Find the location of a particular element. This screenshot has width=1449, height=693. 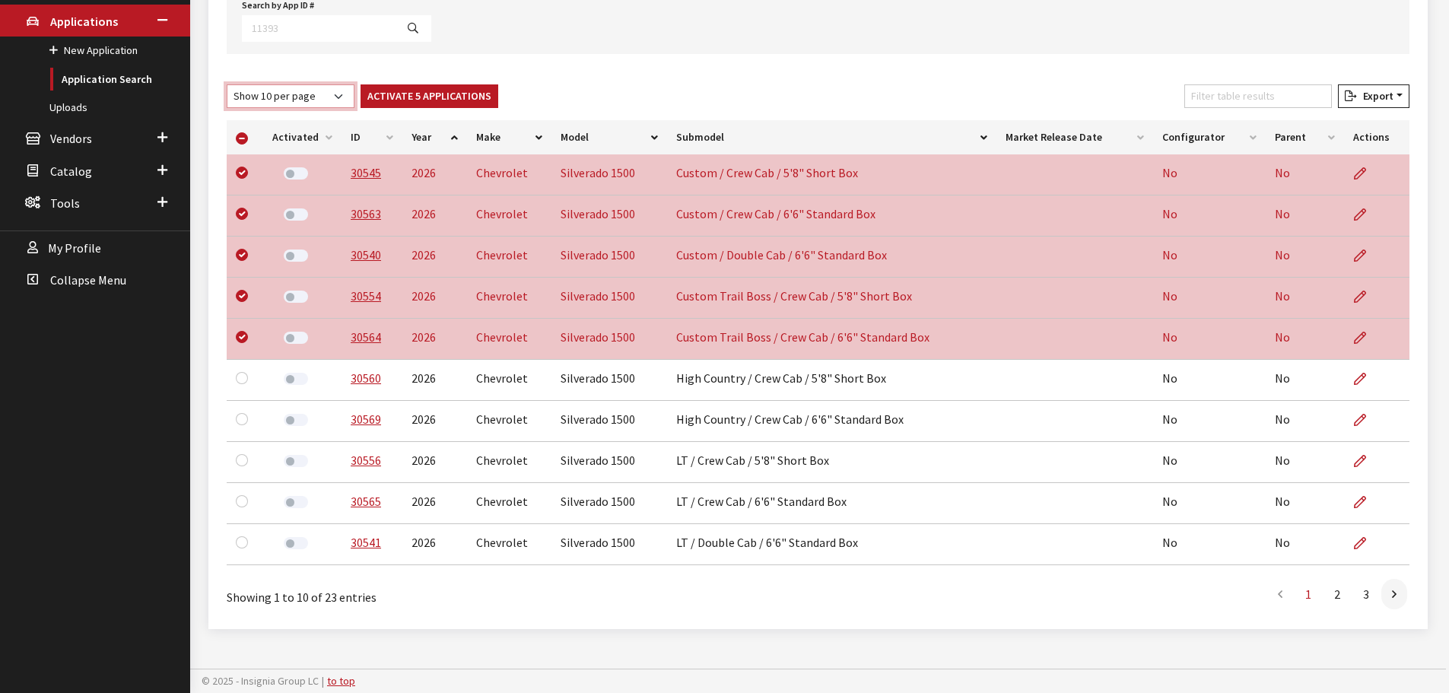

th: Actions is located at coordinates (1377, 137).